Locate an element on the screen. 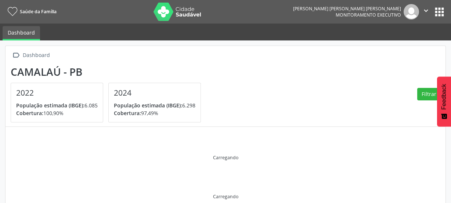  button: apps is located at coordinates (439, 12).